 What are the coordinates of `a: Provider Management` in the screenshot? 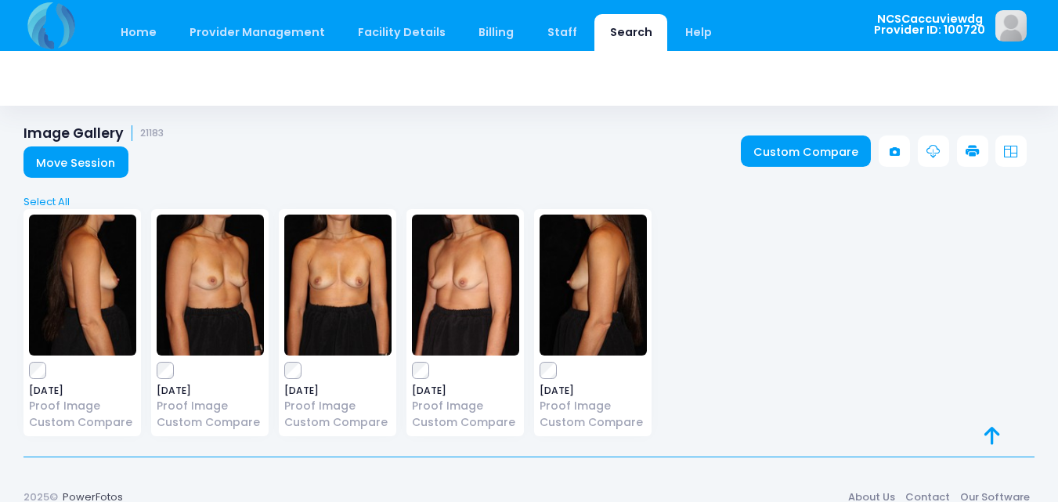 It's located at (257, 32).